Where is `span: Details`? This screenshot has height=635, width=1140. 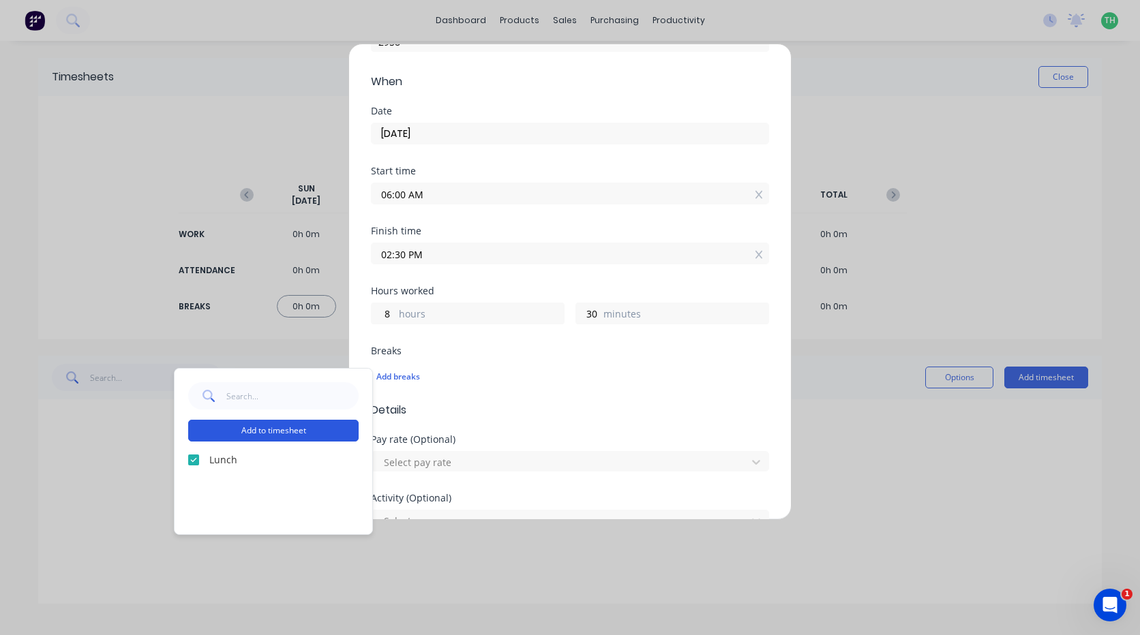 span: Details is located at coordinates (570, 410).